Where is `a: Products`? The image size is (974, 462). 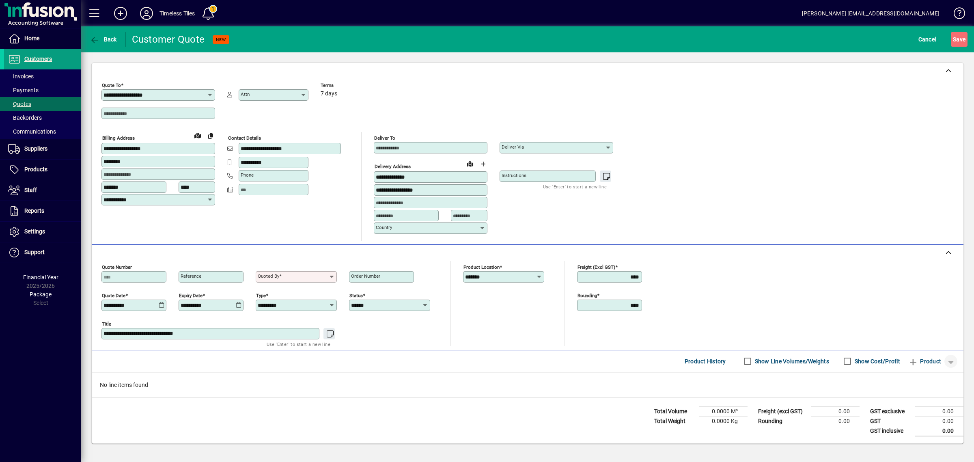 a: Products is located at coordinates (43, 170).